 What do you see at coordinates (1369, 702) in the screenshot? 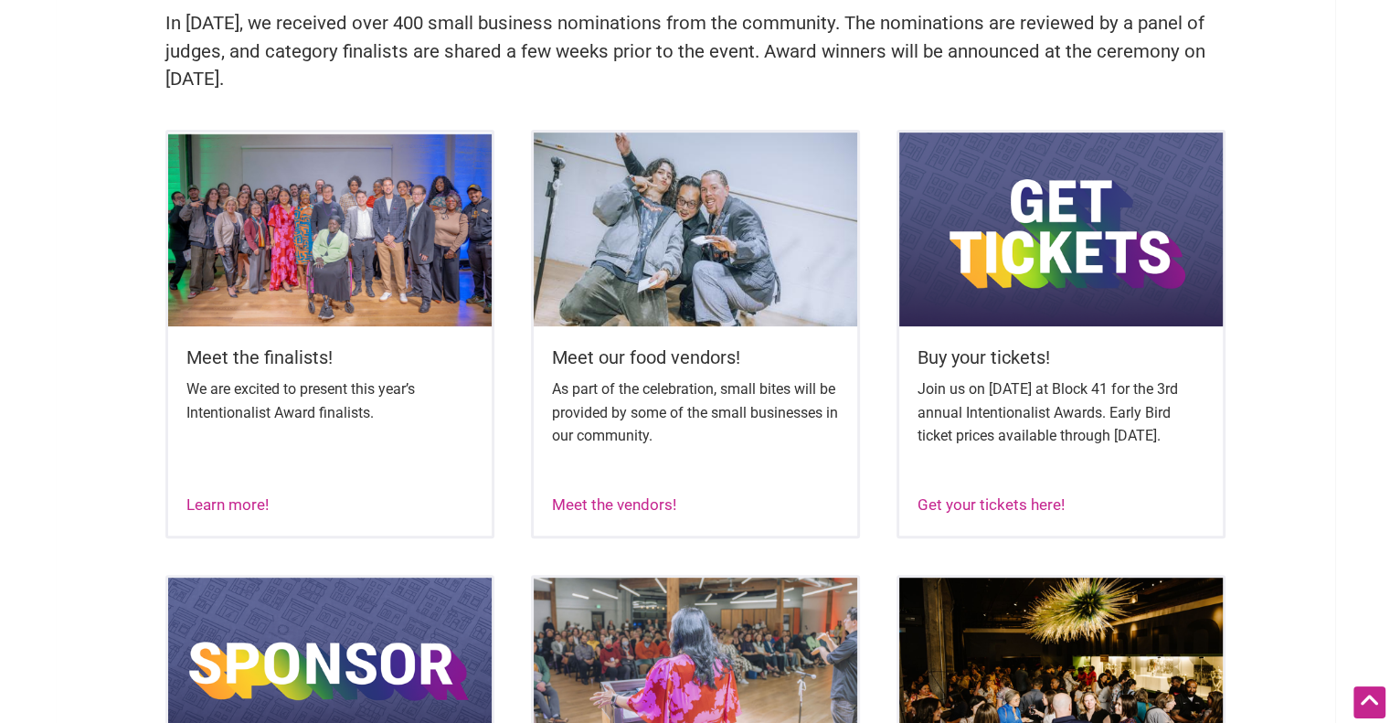
I see `div: Scroll Back to Top` at bounding box center [1369, 702].